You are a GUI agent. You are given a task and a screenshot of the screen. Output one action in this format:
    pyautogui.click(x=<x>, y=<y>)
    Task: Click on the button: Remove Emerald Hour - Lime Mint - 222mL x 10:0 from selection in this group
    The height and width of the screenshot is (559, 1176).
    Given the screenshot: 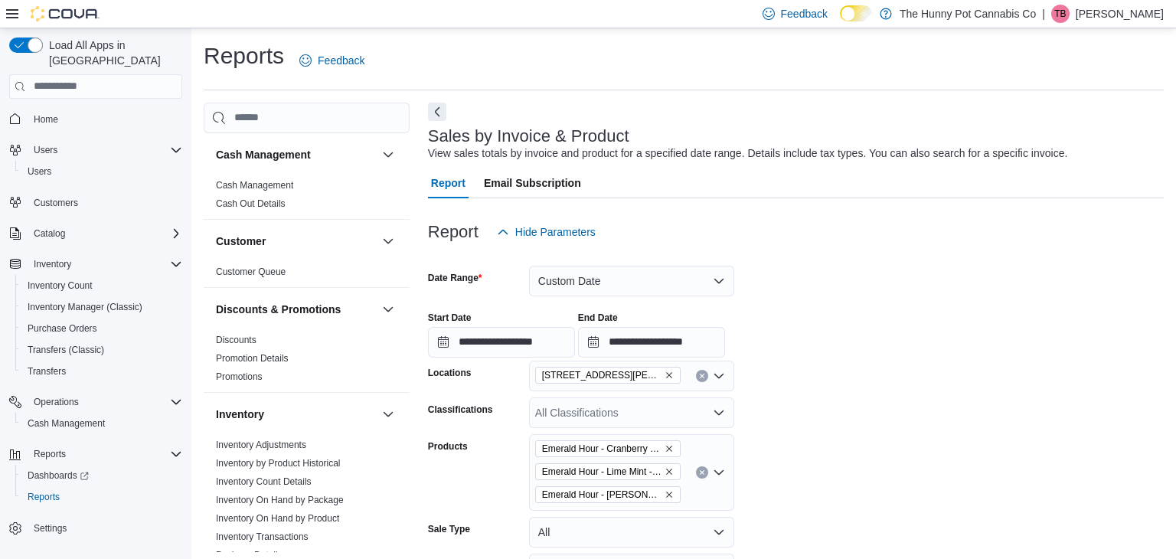 What is the action you would take?
    pyautogui.click(x=669, y=471)
    